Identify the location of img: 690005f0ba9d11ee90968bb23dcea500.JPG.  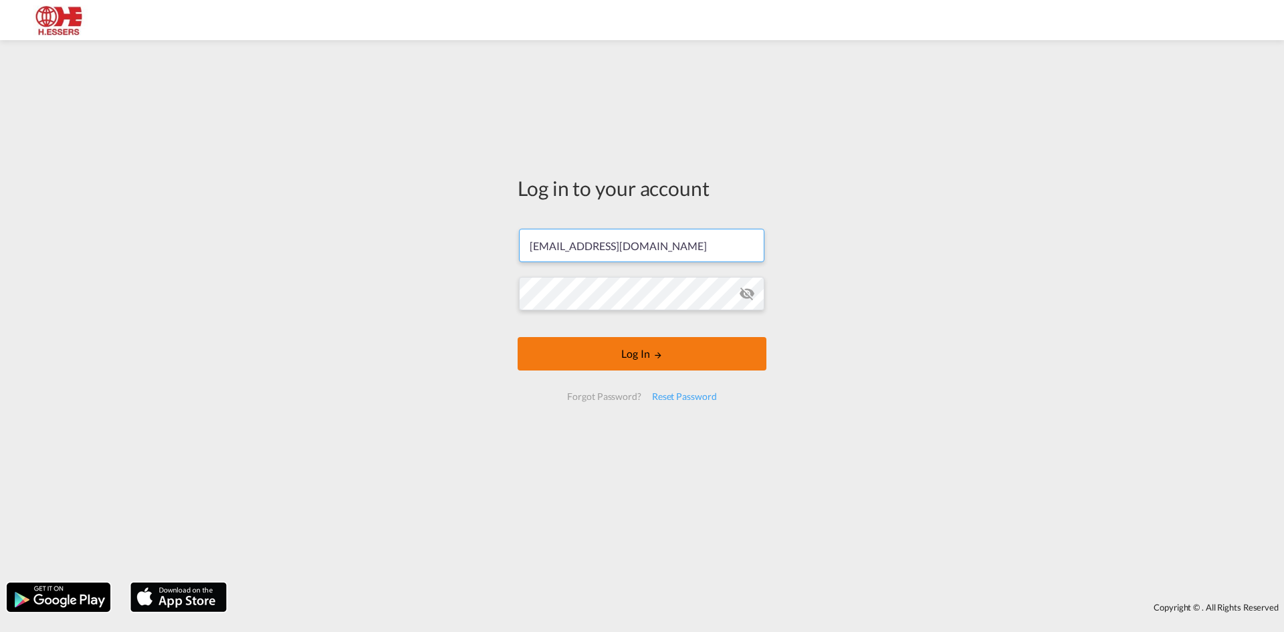
(65, 20).